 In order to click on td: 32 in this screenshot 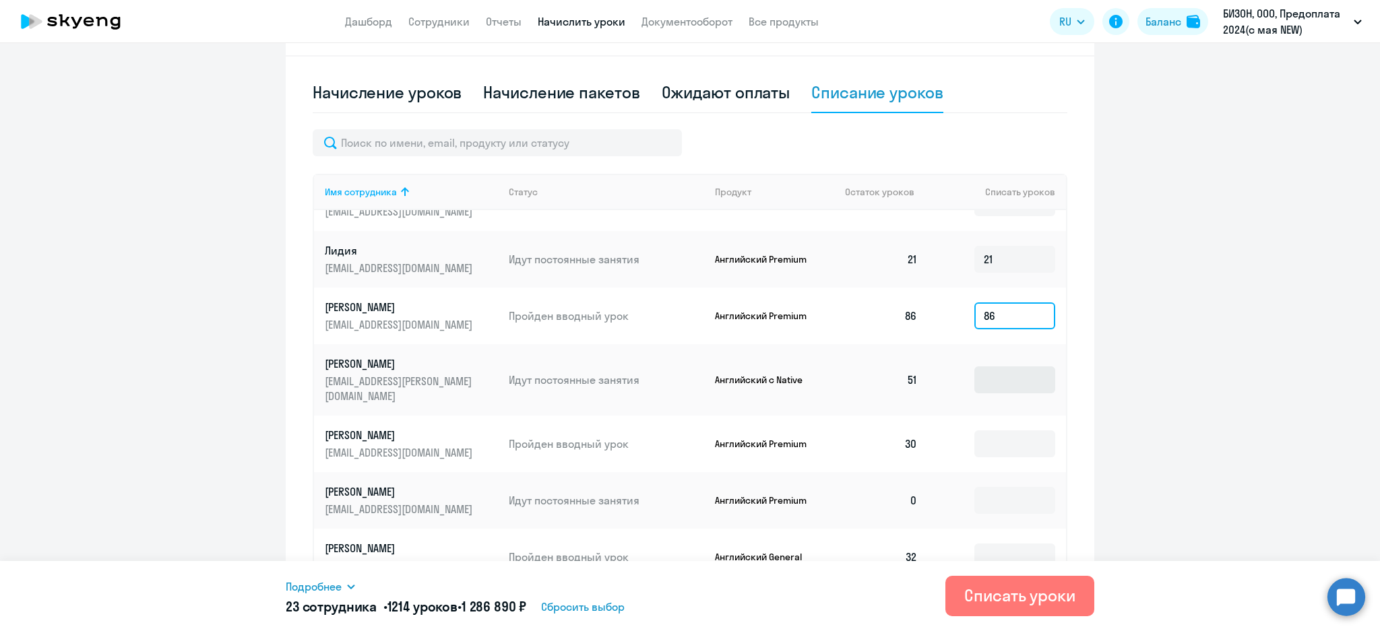, I will do `click(882, 557)`.